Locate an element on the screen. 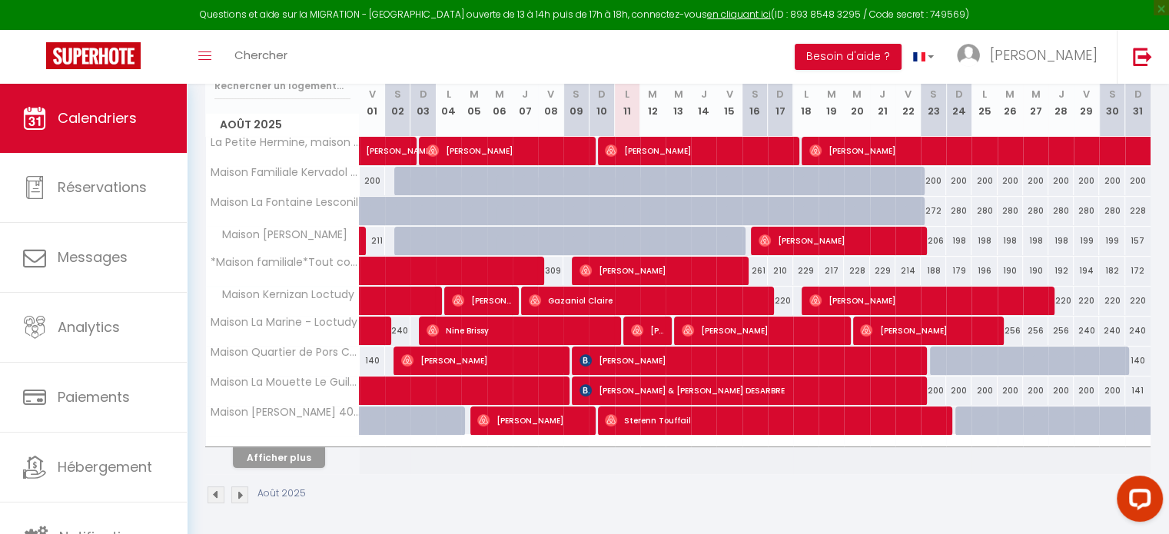  span: *Maison familiale*Tout confort*Kerstrad is located at coordinates (285, 262).